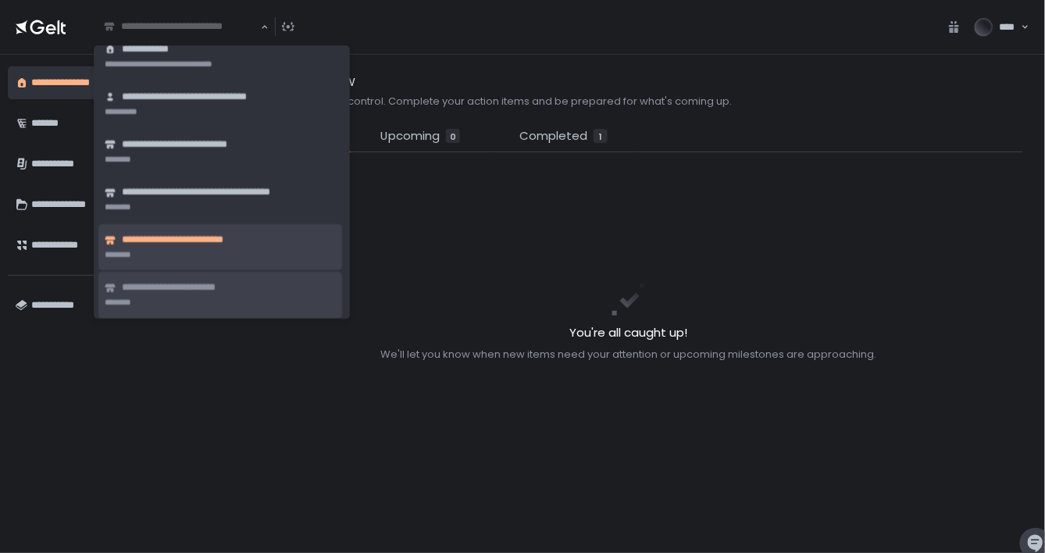  I want to click on span: Completed, so click(553, 136).